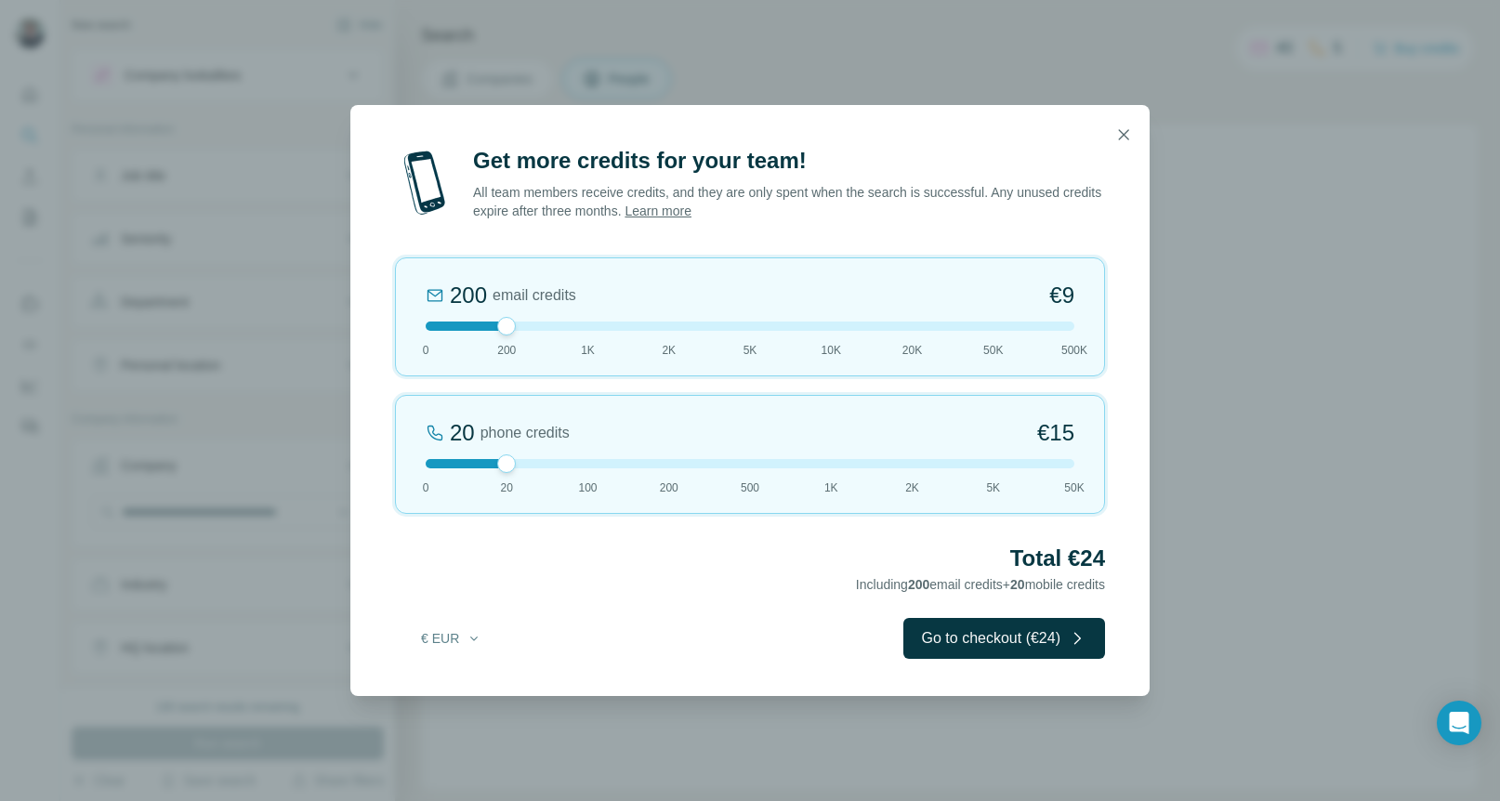 The height and width of the screenshot is (801, 1500). Describe the element at coordinates (789, 202) in the screenshot. I see `p: All team members receive credits, and they are only spent when the search is successful. Any unus...` at that location.